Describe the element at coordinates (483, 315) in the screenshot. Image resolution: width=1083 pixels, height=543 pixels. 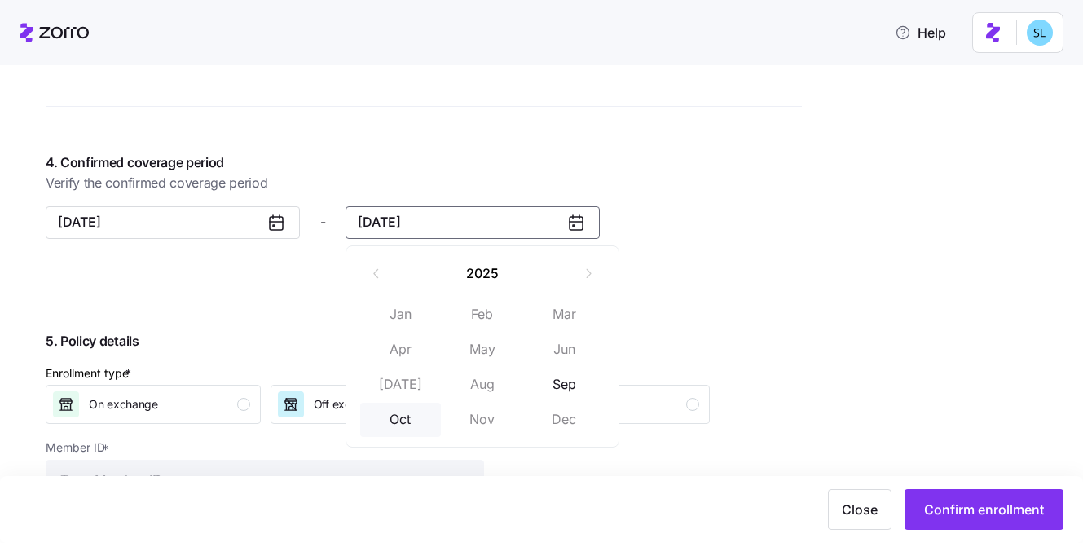
I see `button: Feb` at that location.